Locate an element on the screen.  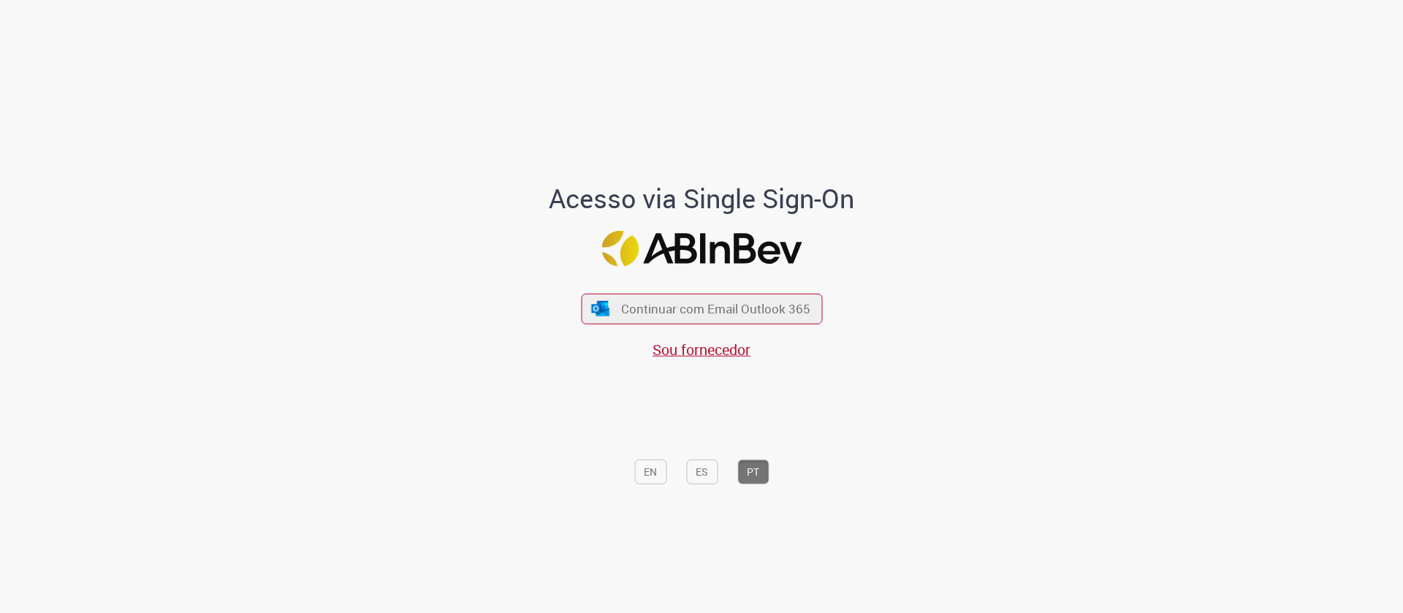
button: EN is located at coordinates (650, 472).